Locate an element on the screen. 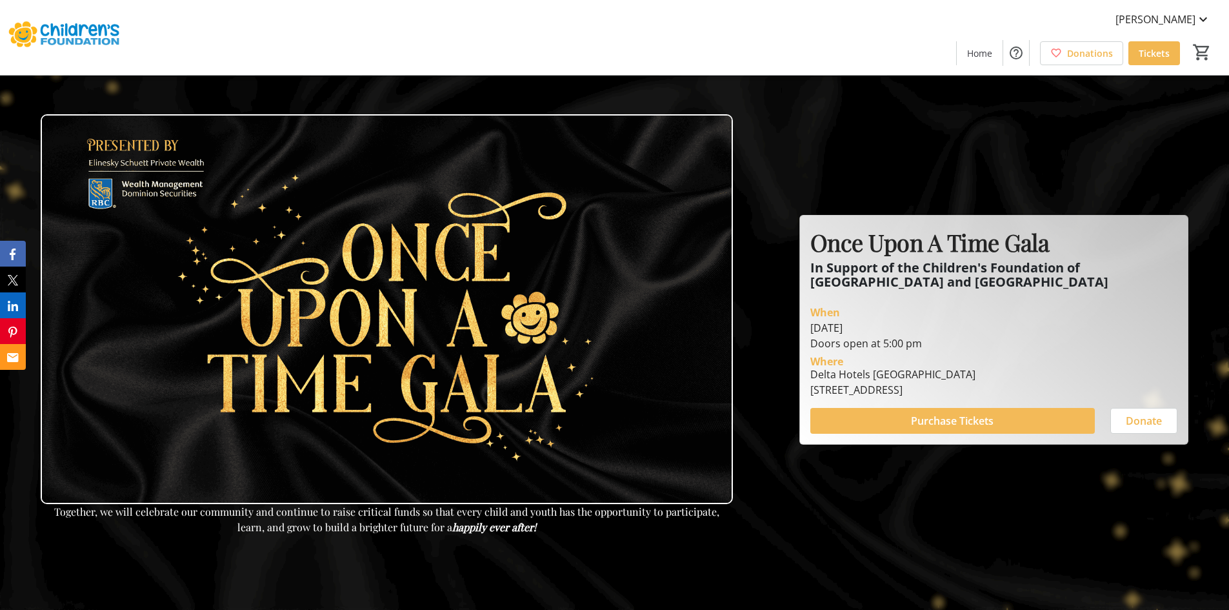 The height and width of the screenshot is (610, 1229). img: The Children's Foundation of Guelph and Wellington's Logo is located at coordinates (65, 37).